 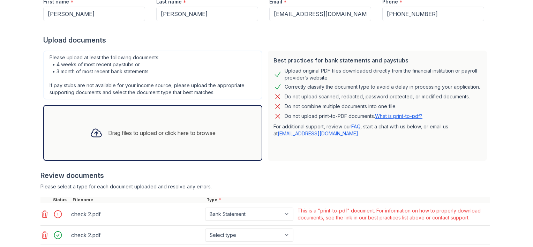 What do you see at coordinates (265, 176) in the screenshot?
I see `div: Review documents` at bounding box center [265, 176].